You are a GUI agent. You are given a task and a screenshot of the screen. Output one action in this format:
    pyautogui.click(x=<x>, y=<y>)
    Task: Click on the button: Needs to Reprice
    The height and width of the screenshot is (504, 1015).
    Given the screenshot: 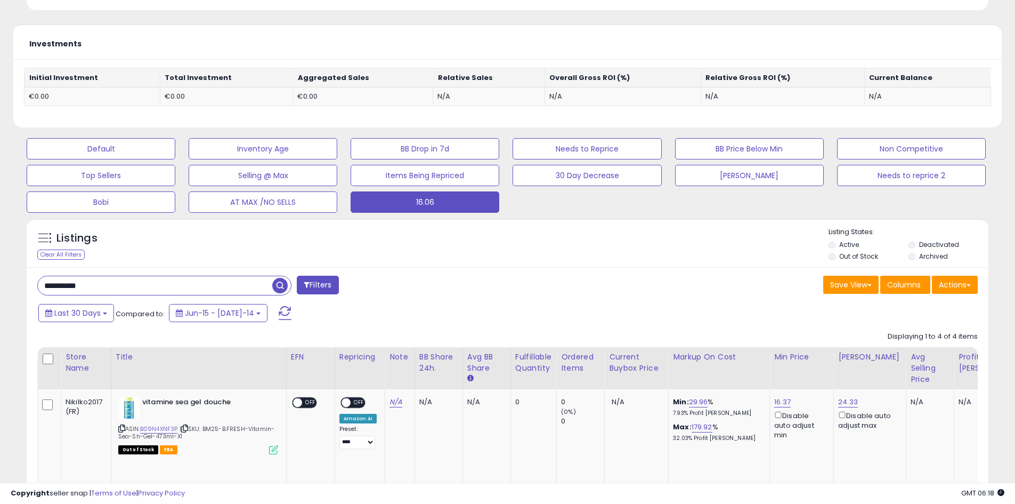 What is the action you would take?
    pyautogui.click(x=587, y=149)
    